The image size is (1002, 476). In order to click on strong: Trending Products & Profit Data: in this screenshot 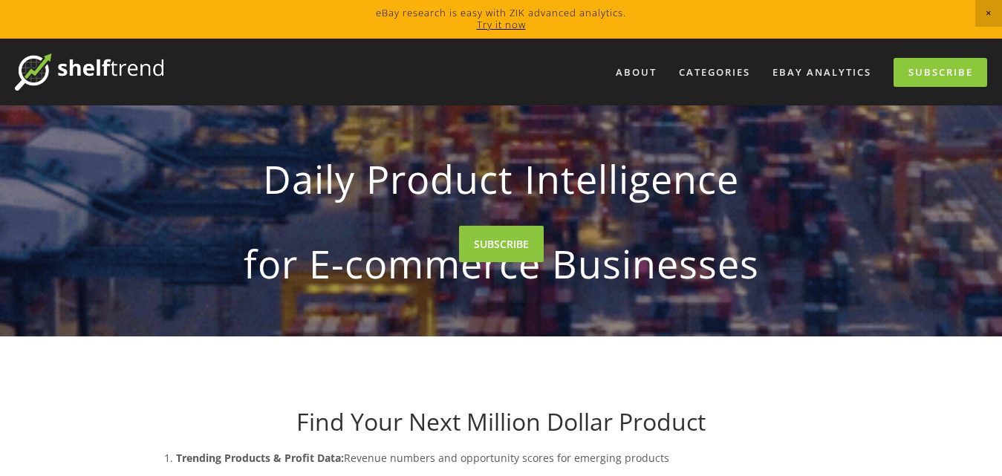, I will do `click(260, 457)`.